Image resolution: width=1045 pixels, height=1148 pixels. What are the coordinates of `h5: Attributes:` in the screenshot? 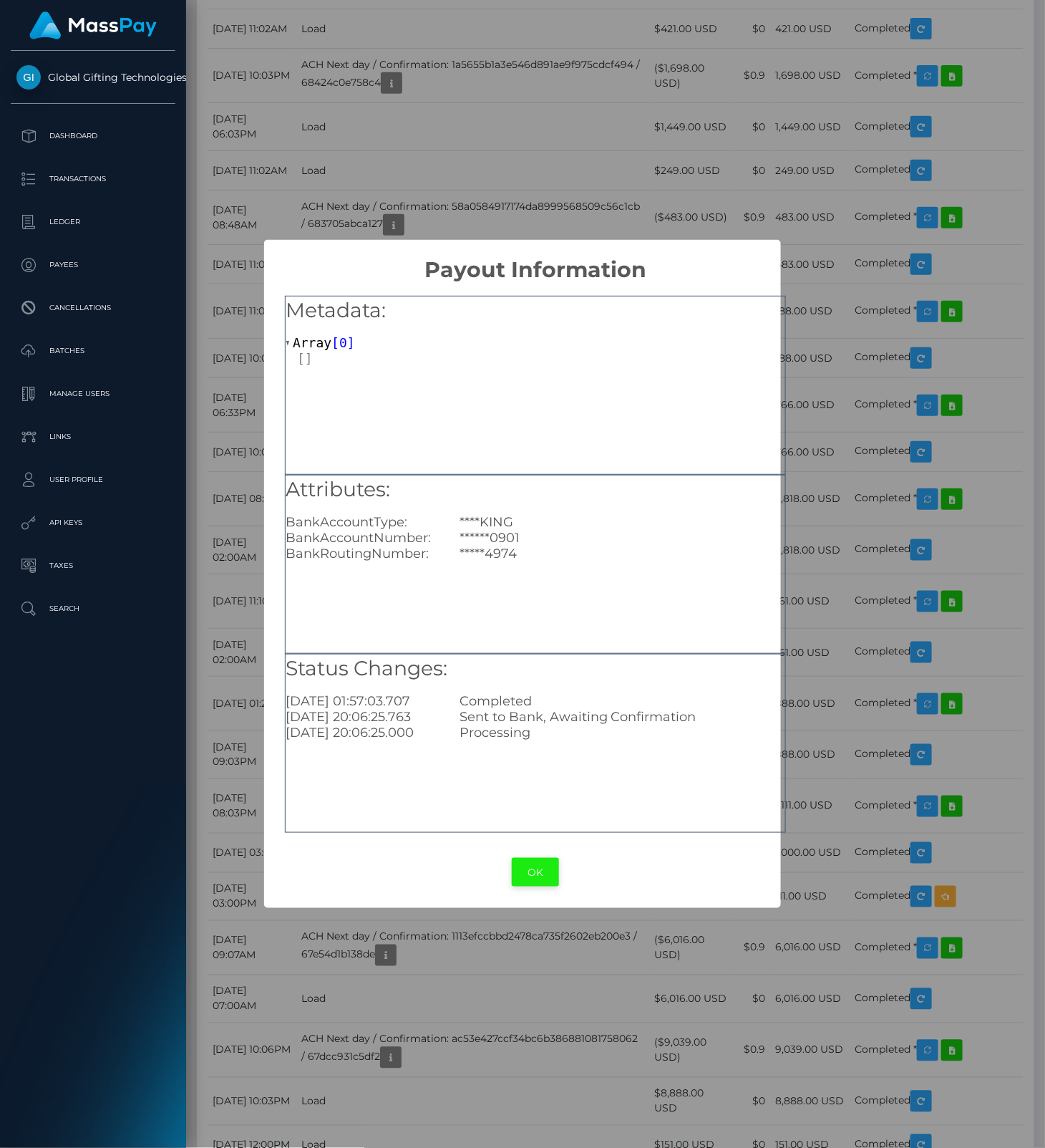 It's located at (536, 490).